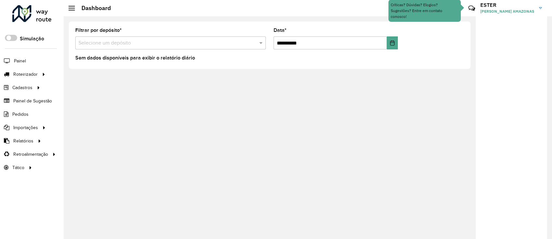  What do you see at coordinates (26, 127) in the screenshot?
I see `span: Importações` at bounding box center [26, 127].